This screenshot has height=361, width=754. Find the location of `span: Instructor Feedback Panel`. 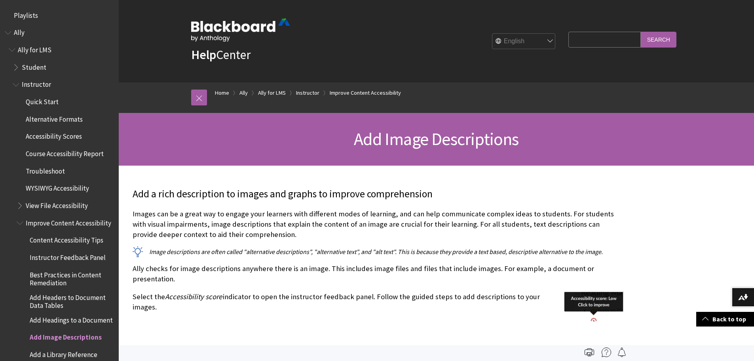

span: Instructor Feedback Panel is located at coordinates (68, 256).